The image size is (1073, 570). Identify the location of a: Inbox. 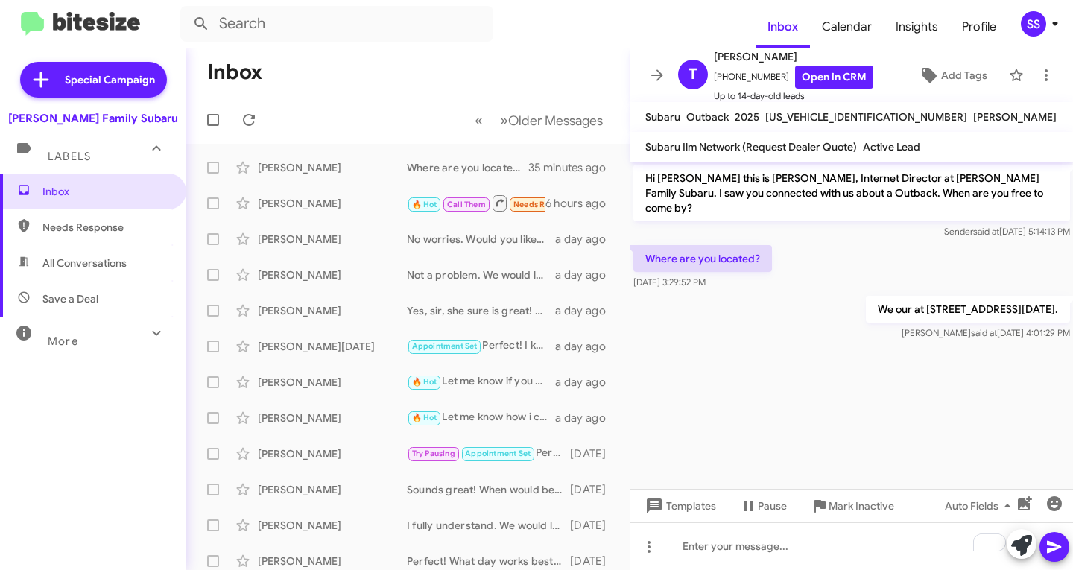
(782, 27).